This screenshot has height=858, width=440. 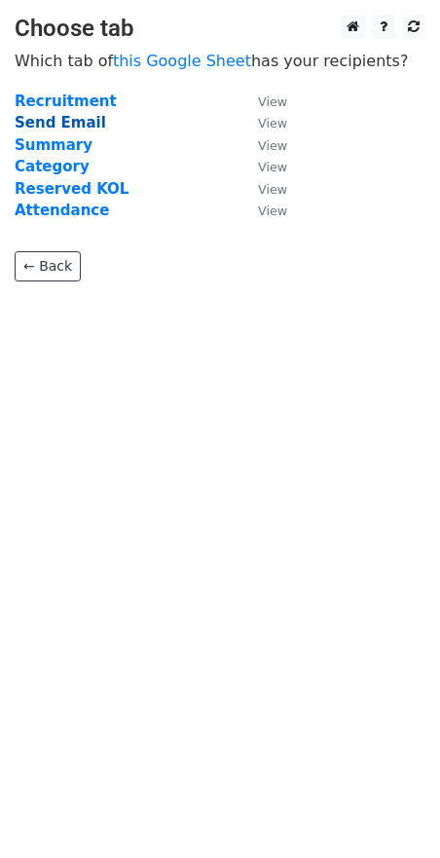 What do you see at coordinates (48, 266) in the screenshot?
I see `a: ← Back` at bounding box center [48, 266].